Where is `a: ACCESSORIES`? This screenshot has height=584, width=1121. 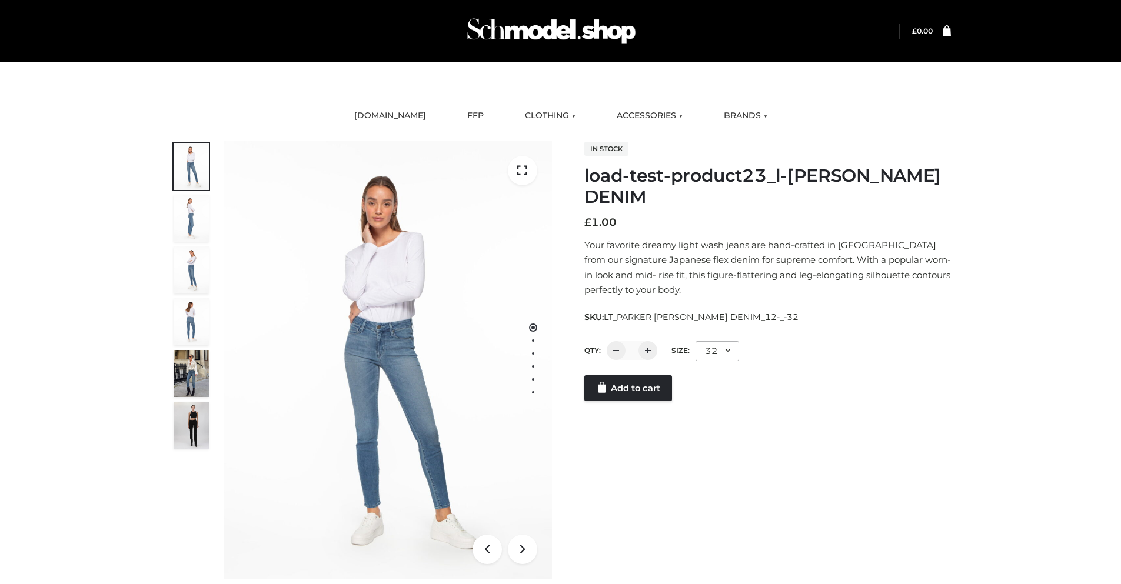 a: ACCESSORIES is located at coordinates (650, 116).